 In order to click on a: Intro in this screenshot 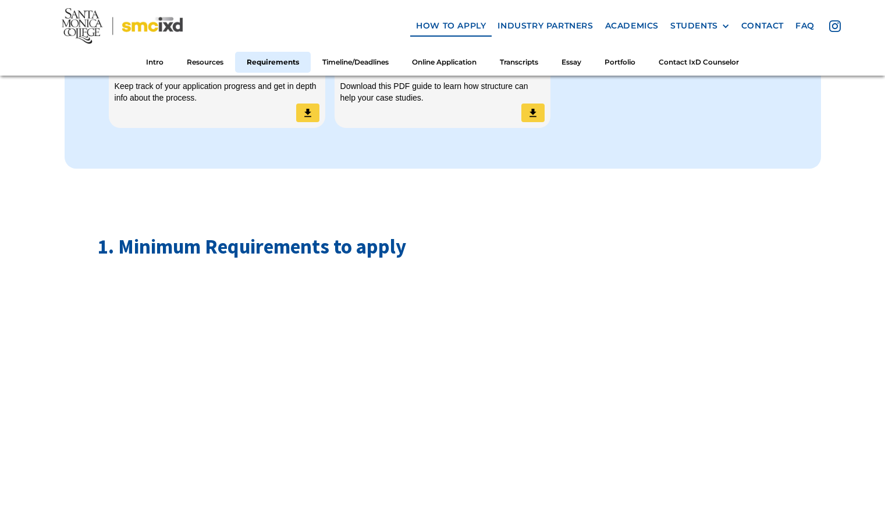, I will do `click(155, 62)`.